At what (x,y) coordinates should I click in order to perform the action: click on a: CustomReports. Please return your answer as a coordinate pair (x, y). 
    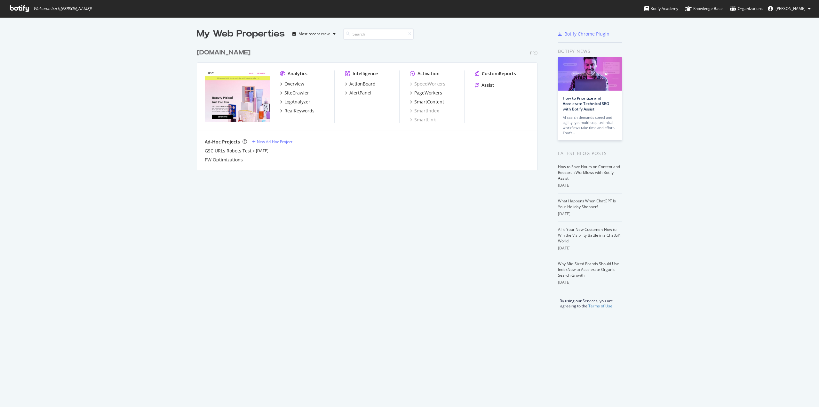
    Looking at the image, I should click on (495, 74).